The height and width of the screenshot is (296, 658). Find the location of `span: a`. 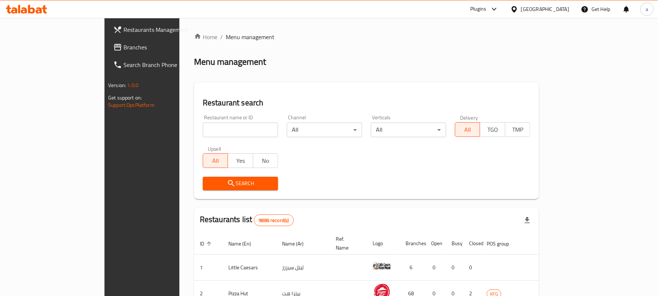

span: a is located at coordinates (647, 9).